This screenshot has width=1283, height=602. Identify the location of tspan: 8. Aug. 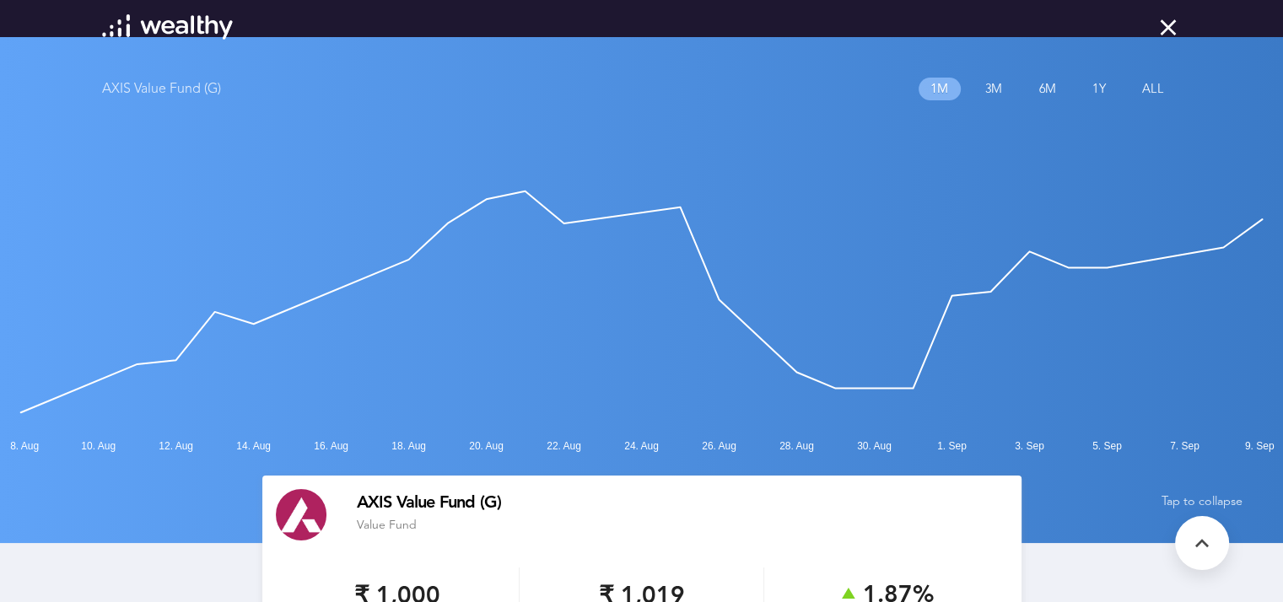
(24, 446).